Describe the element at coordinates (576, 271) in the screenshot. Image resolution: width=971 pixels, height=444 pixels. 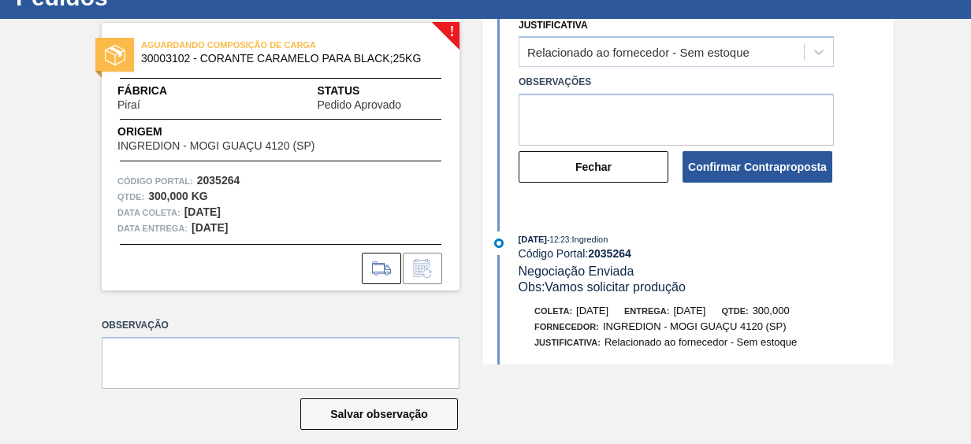
I see `span: Negociação Enviada` at that location.